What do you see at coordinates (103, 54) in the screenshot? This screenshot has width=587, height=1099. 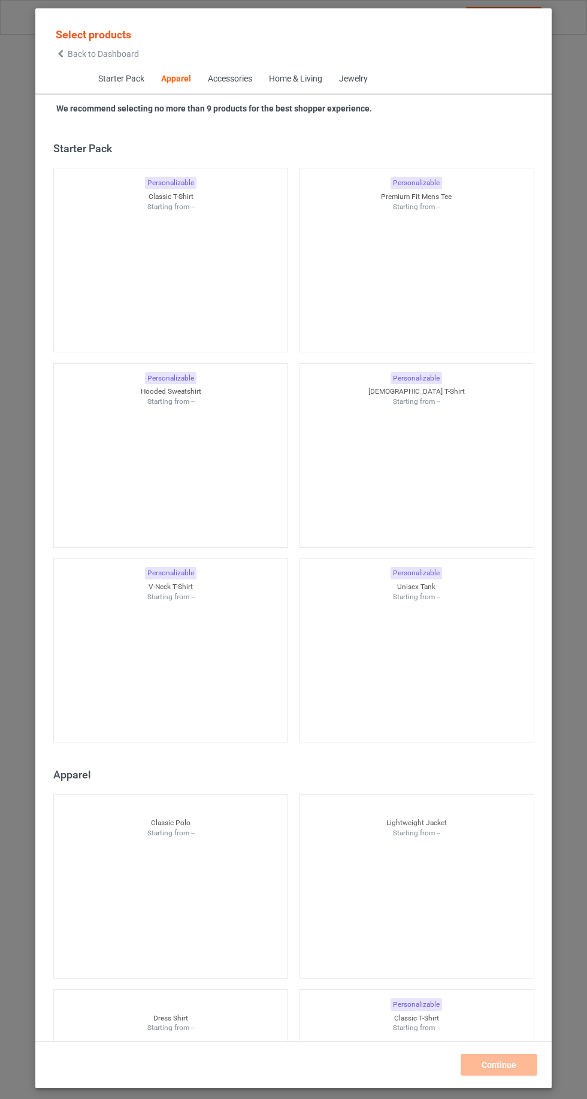 I see `span: Back to Dashboard` at bounding box center [103, 54].